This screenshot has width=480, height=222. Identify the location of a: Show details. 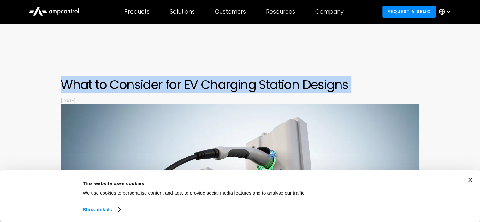
(101, 210).